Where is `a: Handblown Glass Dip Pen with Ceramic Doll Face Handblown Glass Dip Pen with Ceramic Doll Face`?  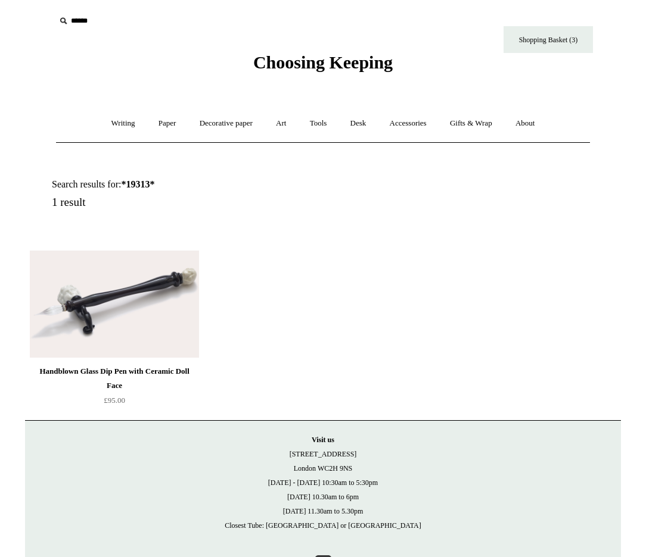 a: Handblown Glass Dip Pen with Ceramic Doll Face Handblown Glass Dip Pen with Ceramic Doll Face is located at coordinates (114, 304).